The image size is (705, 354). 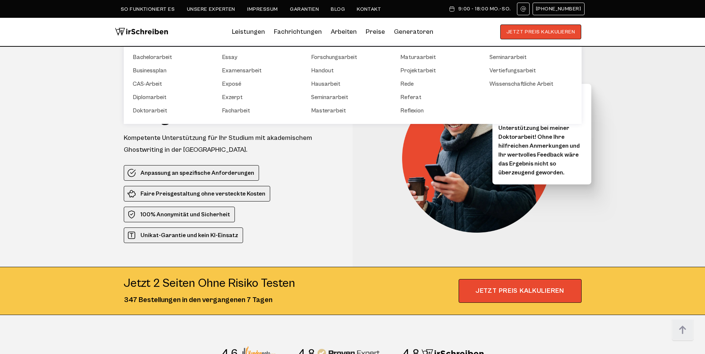 What do you see at coordinates (197, 194) in the screenshot?
I see `li: Faire Preisgestaltung ohne versteckte Kosten` at bounding box center [197, 194].